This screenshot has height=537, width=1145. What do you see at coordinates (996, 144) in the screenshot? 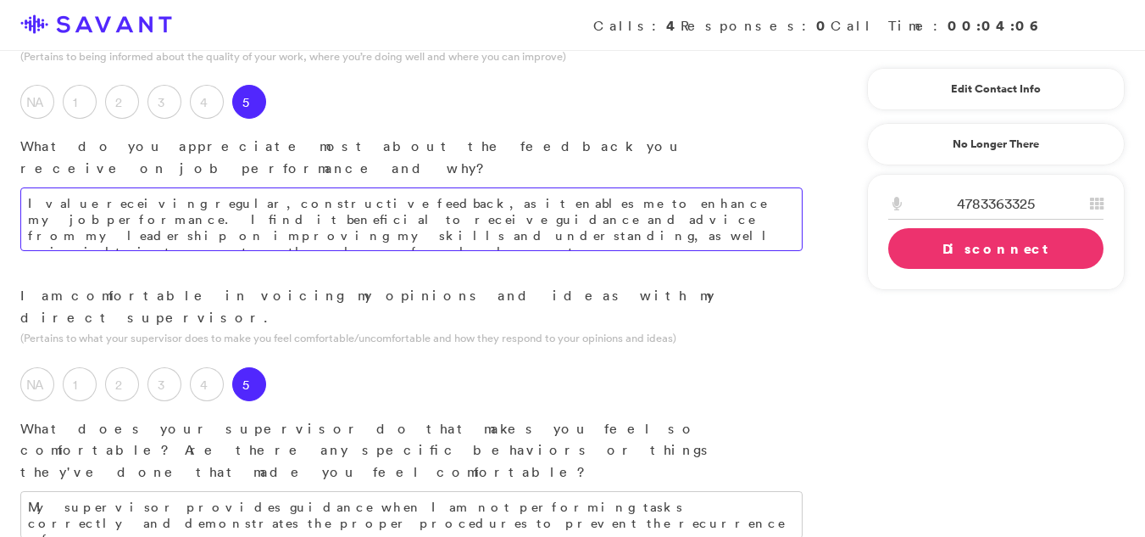
I see `a: No Longer There` at bounding box center [996, 144].